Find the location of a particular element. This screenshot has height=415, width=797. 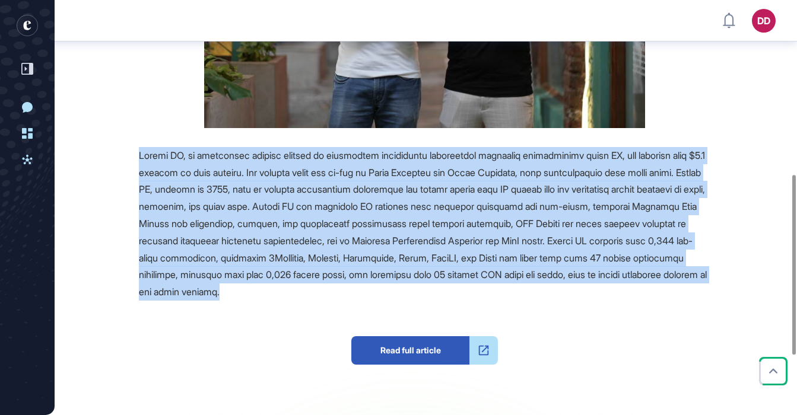

button: DD is located at coordinates (763, 21).